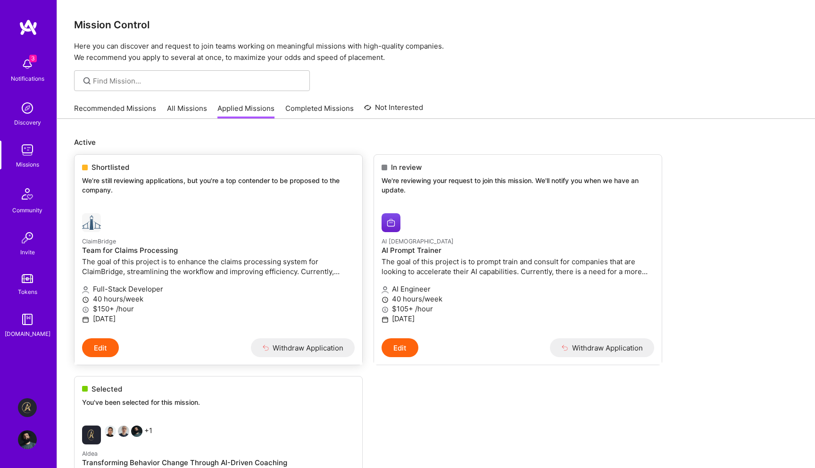 The width and height of the screenshot is (815, 468). I want to click on img: ClaimBridge company logo, so click(91, 223).